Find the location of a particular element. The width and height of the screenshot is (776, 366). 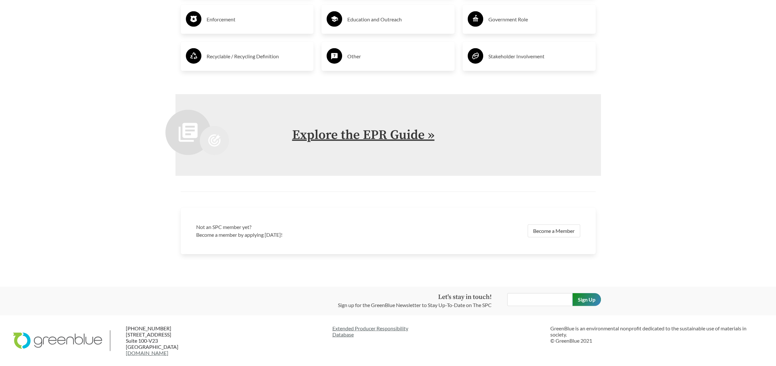

a: Explore the EPR Guide » is located at coordinates (363, 135).